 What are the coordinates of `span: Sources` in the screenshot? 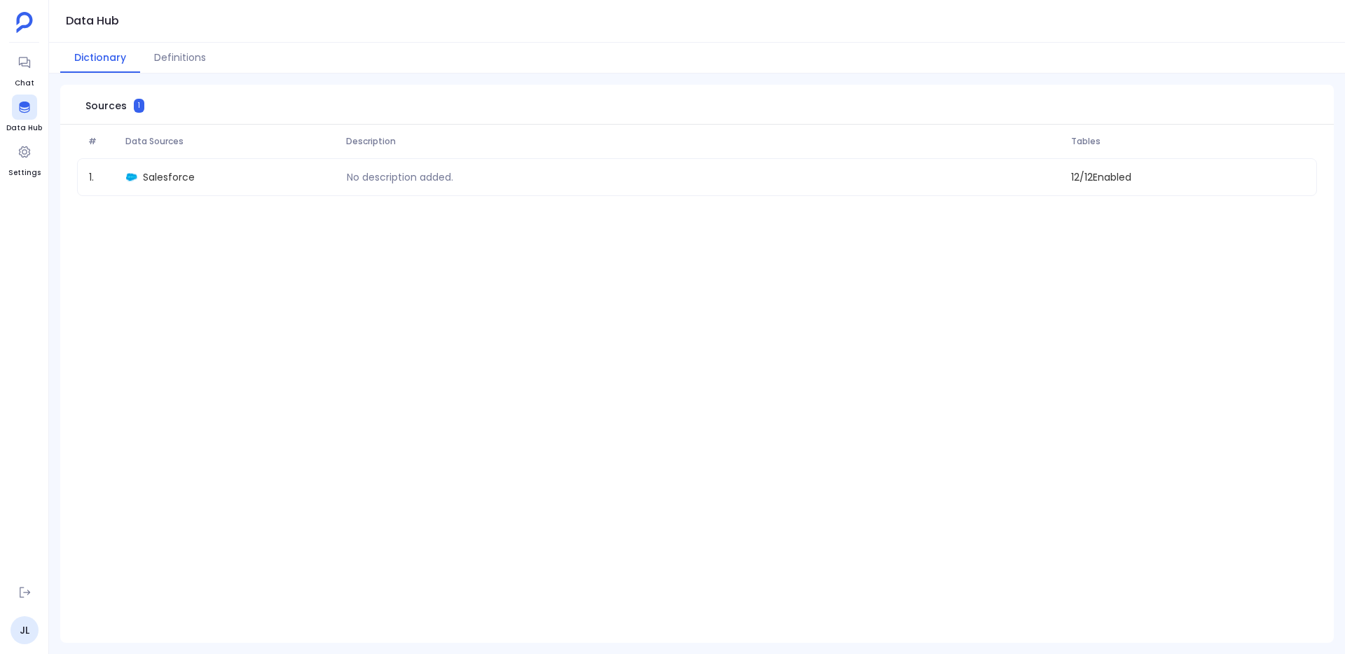 It's located at (106, 106).